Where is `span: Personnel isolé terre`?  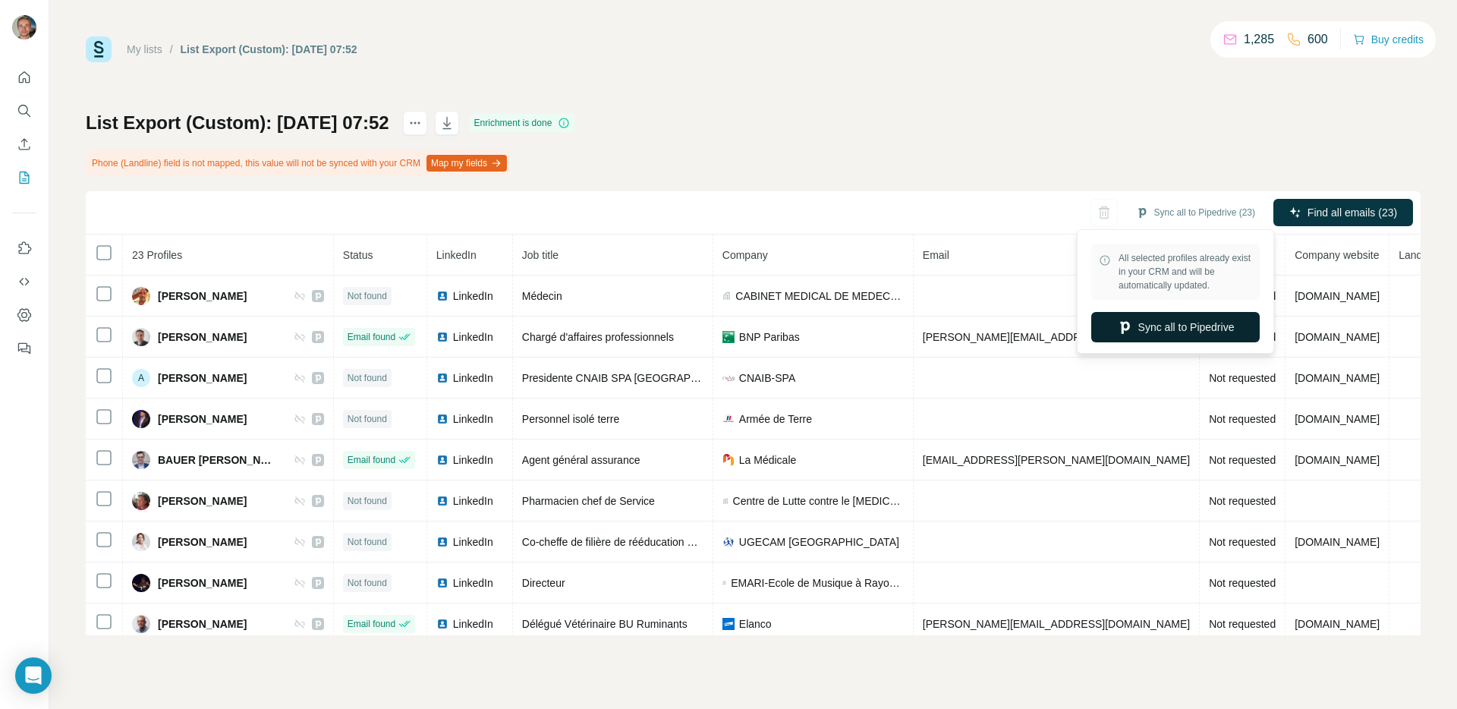 span: Personnel isolé terre is located at coordinates (570, 419).